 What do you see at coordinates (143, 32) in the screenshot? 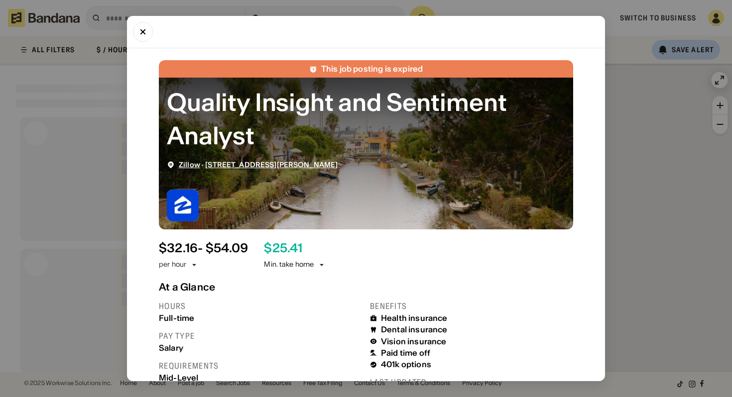
I see `button: Close` at bounding box center [143, 32].